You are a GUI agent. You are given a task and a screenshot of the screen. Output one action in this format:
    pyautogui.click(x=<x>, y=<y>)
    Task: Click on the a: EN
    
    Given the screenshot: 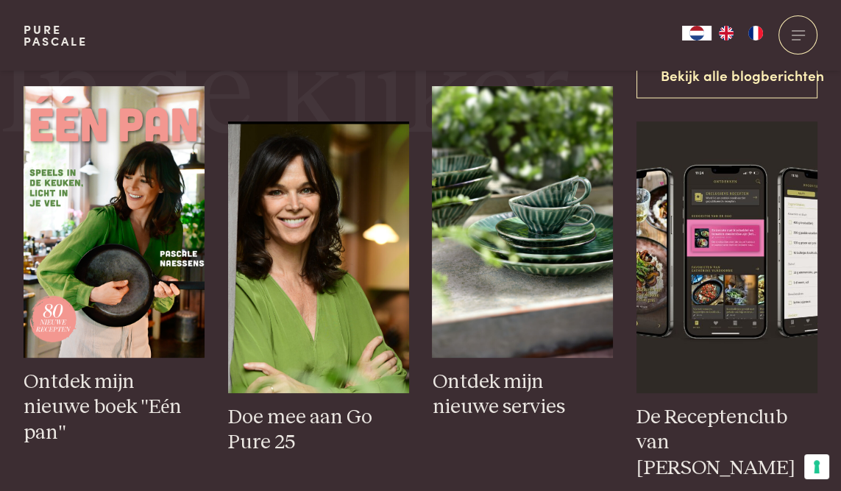 What is the action you would take?
    pyautogui.click(x=727, y=33)
    